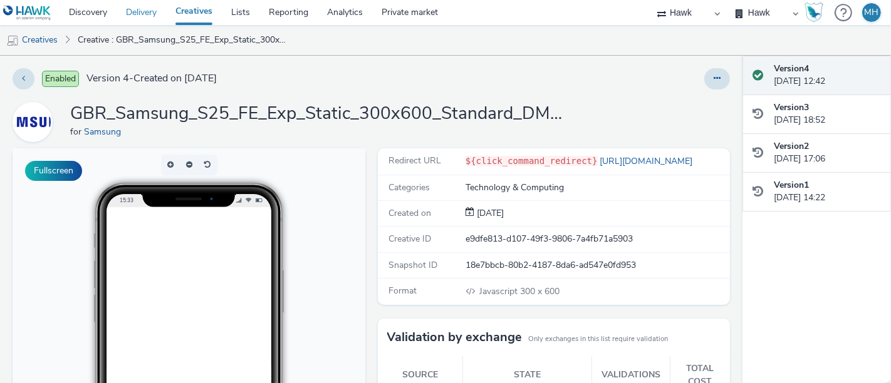 This screenshot has width=891, height=383. What do you see at coordinates (285, 267) in the screenshot?
I see `span: Smartphone` at bounding box center [285, 267].